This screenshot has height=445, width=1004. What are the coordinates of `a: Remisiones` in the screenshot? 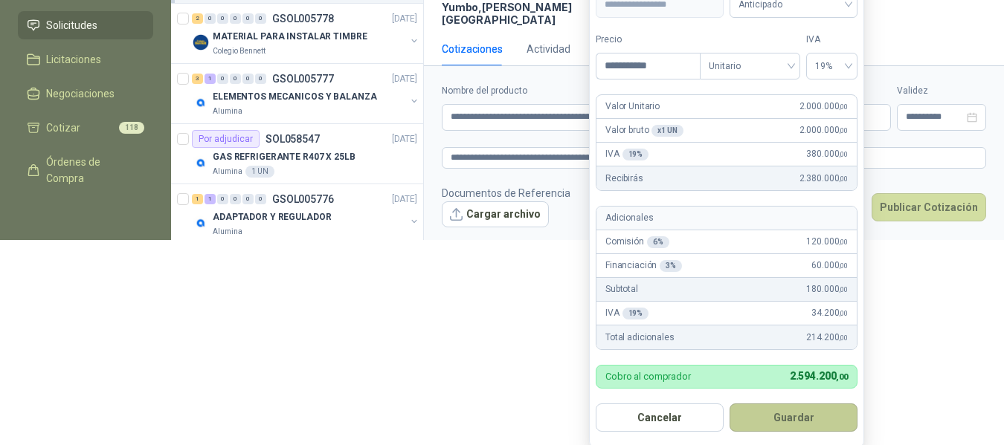 It's located at (86, 213).